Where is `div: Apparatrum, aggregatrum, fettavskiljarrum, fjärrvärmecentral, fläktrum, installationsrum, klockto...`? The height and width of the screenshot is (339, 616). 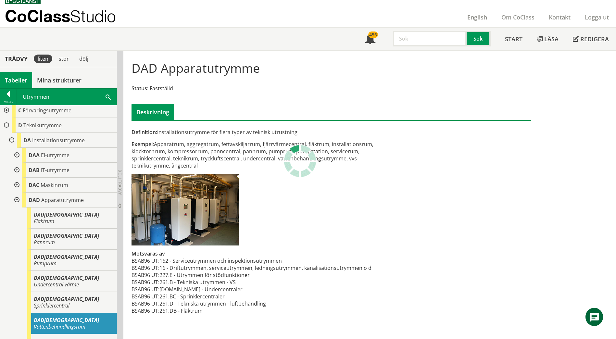 div: Apparatrum, aggregatrum, fettavskiljarrum, fjärrvärmecentral, fläktrum, installationsrum, klockto... is located at coordinates (263, 155).